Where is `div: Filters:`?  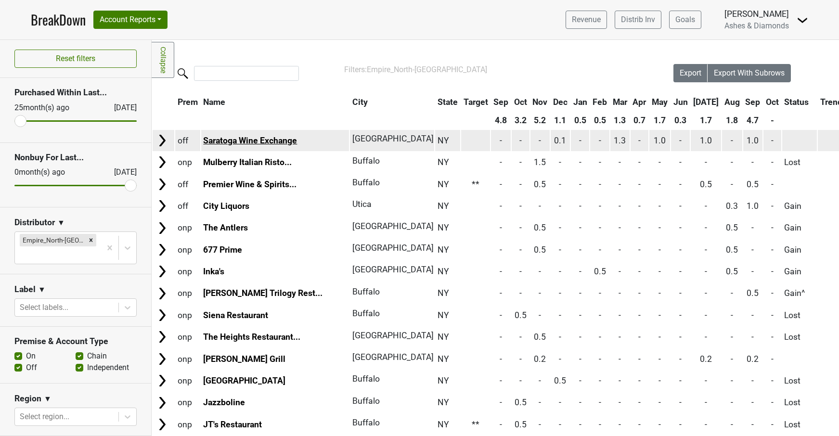
div: Filters: is located at coordinates (495, 70).